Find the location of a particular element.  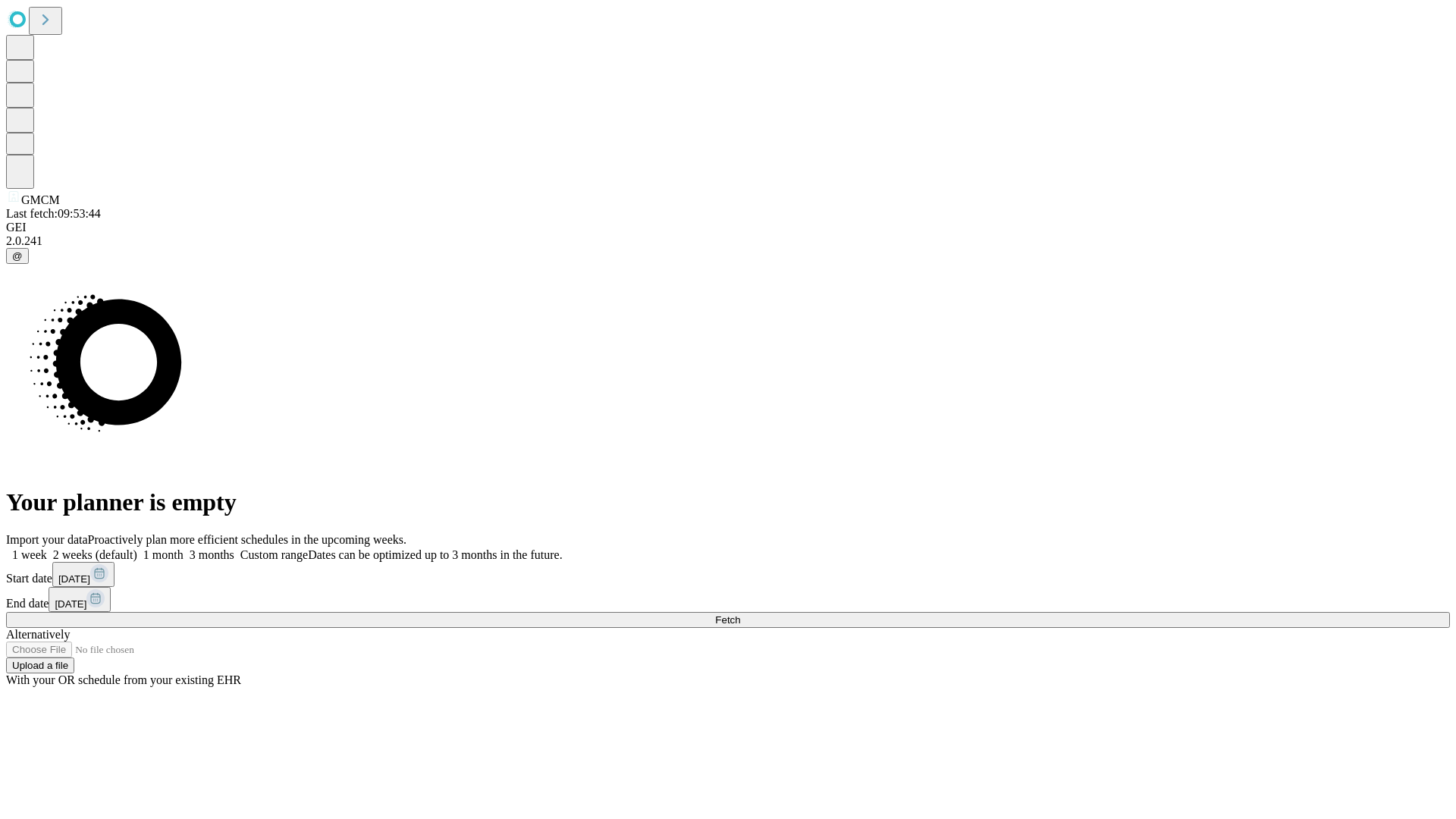

div: 2.0.241 is located at coordinates (728, 241).